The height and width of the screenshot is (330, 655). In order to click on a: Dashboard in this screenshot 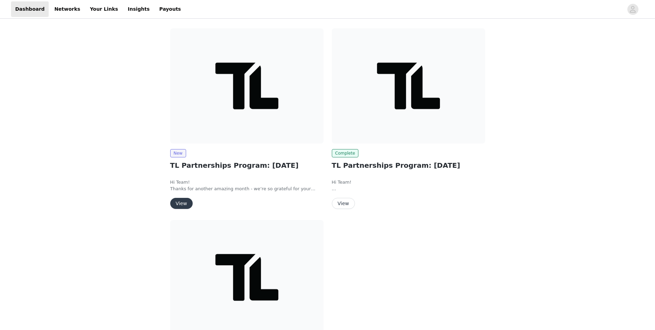, I will do `click(30, 9)`.